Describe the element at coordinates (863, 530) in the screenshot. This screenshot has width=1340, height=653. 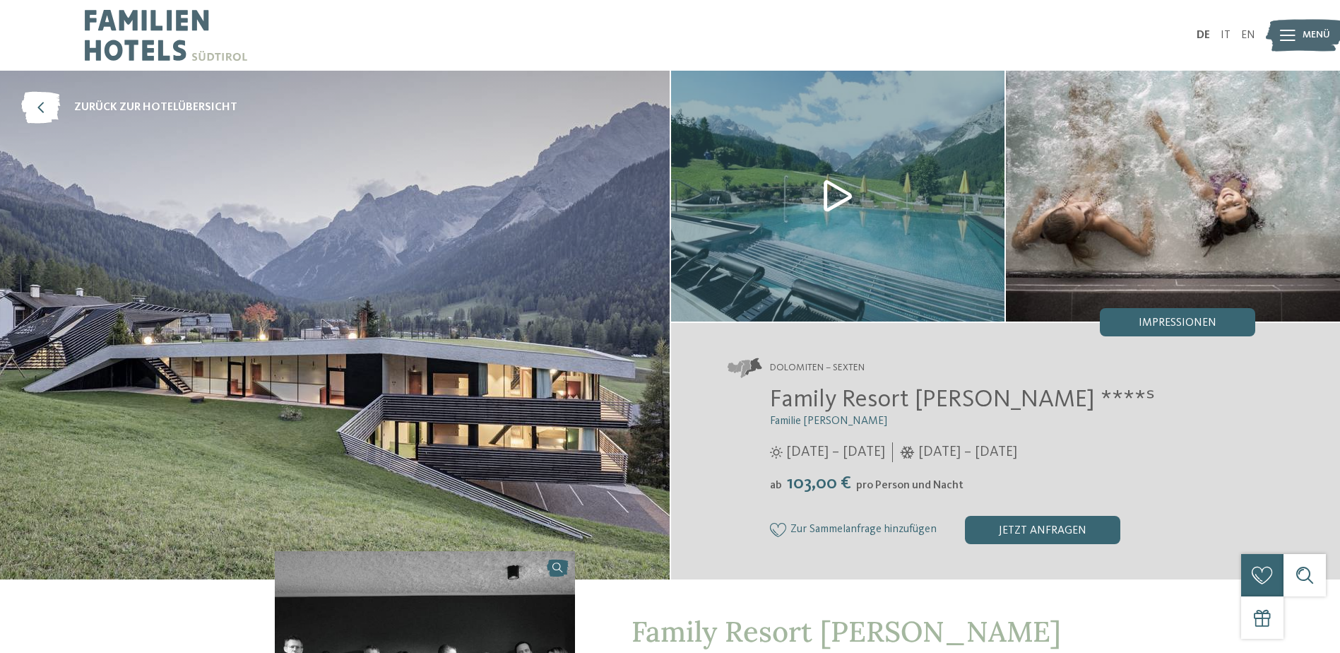
I see `span: Zur Sammelanfrage hinzufügen` at that location.